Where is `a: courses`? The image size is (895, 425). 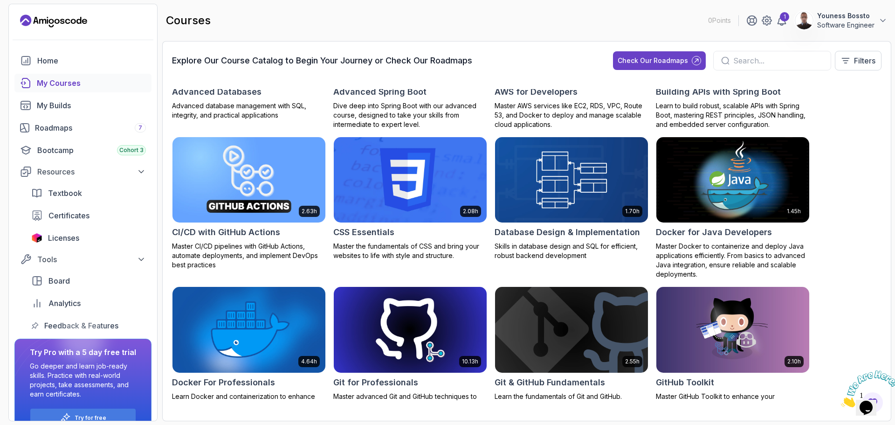 a: courses is located at coordinates (83, 83).